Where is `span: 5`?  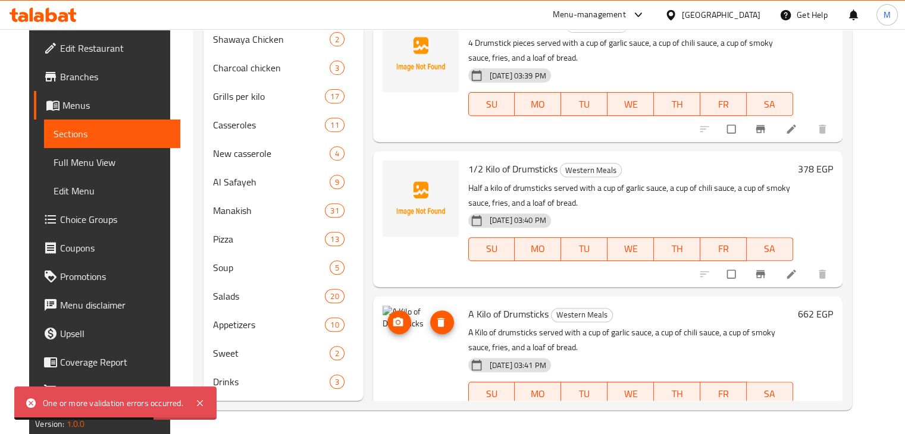
span: 5 is located at coordinates (337, 268).